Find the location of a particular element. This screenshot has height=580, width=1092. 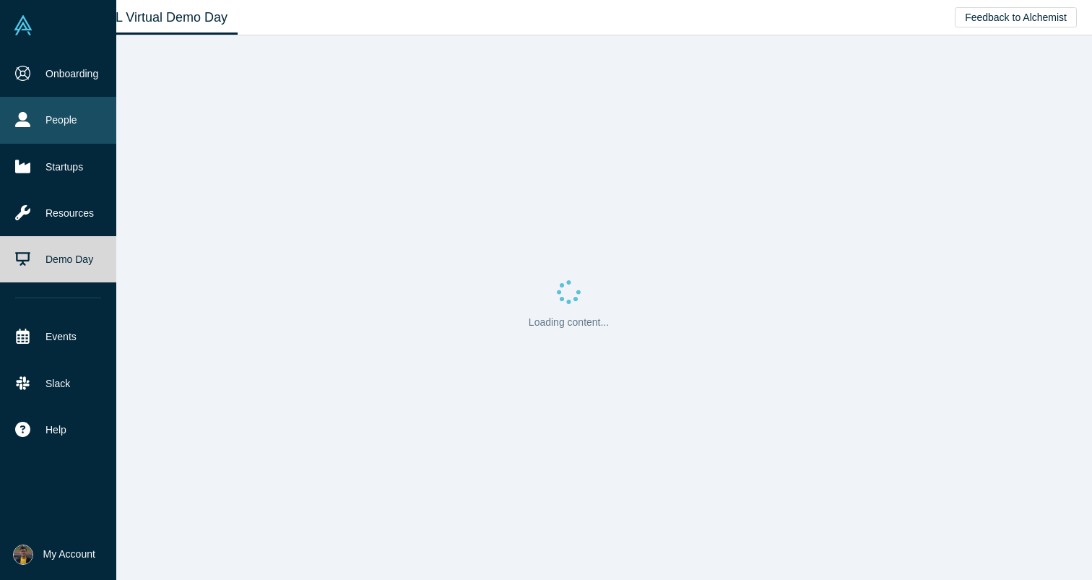

a: Class XL Virtual Demo Day is located at coordinates (149, 17).